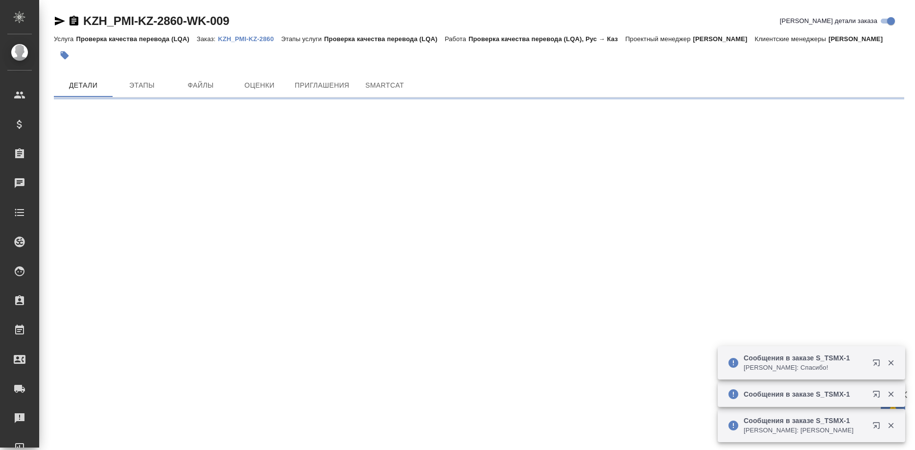 The width and height of the screenshot is (915, 450). What do you see at coordinates (259, 85) in the screenshot?
I see `span: Оценки` at bounding box center [259, 85].